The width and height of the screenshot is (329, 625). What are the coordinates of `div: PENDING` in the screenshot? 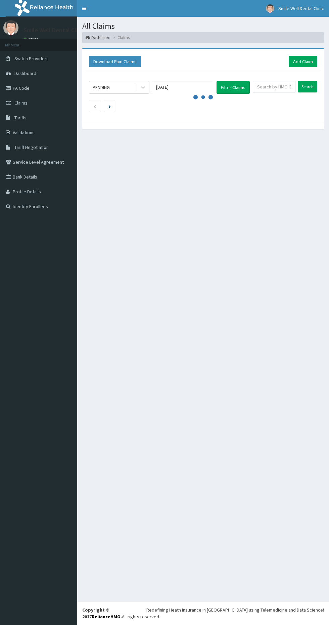 It's located at (101, 87).